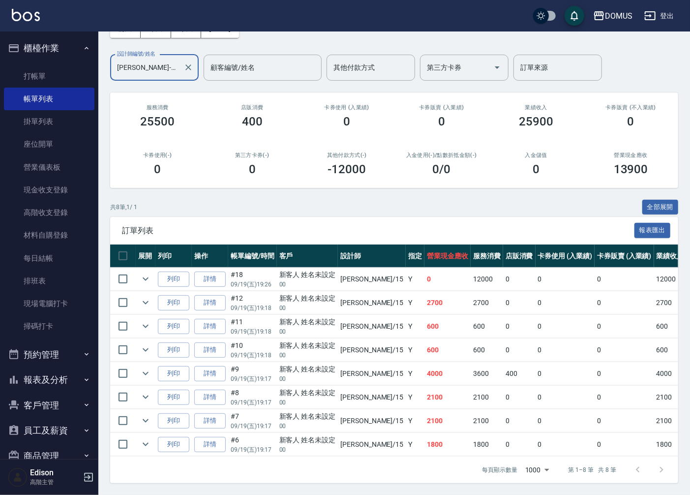 The height and width of the screenshot is (495, 690). I want to click on td: 4000, so click(447, 373).